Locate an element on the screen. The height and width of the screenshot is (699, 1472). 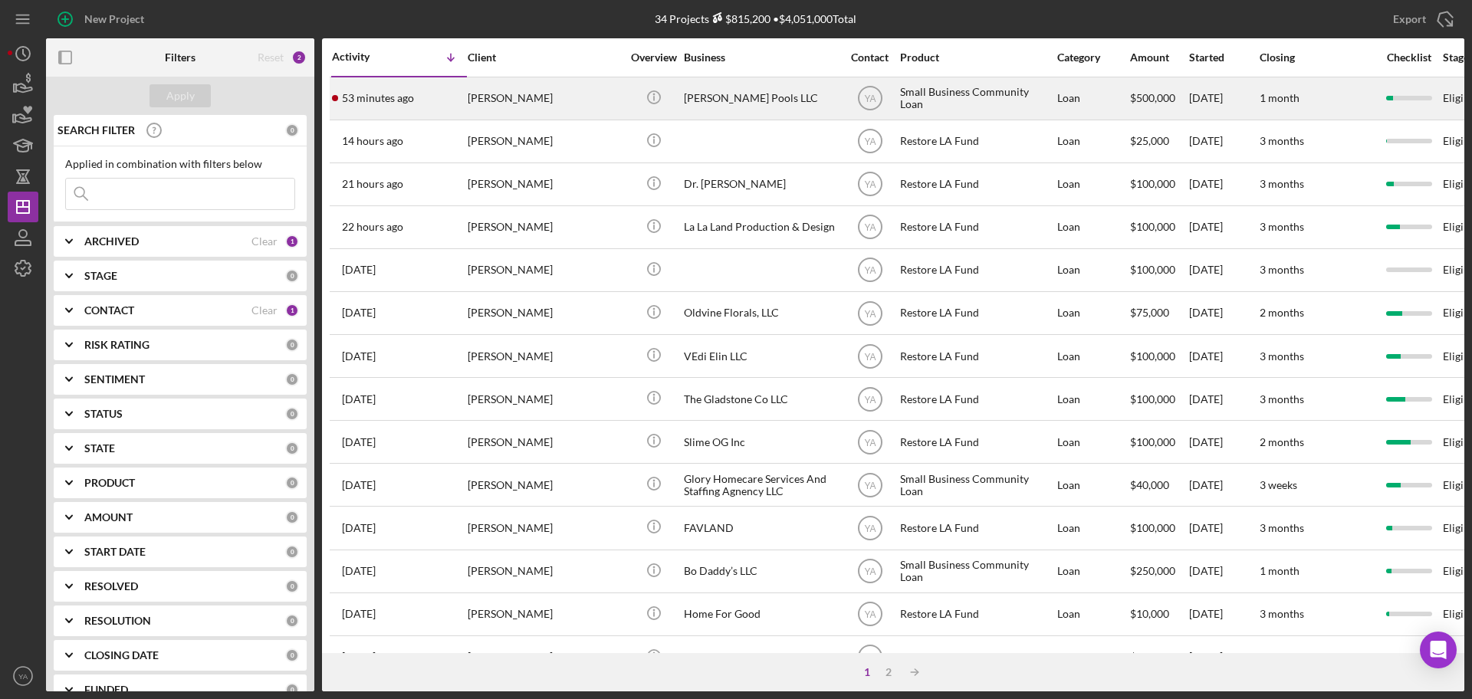
time: 2025-10-13 20:13 is located at coordinates (373, 184).